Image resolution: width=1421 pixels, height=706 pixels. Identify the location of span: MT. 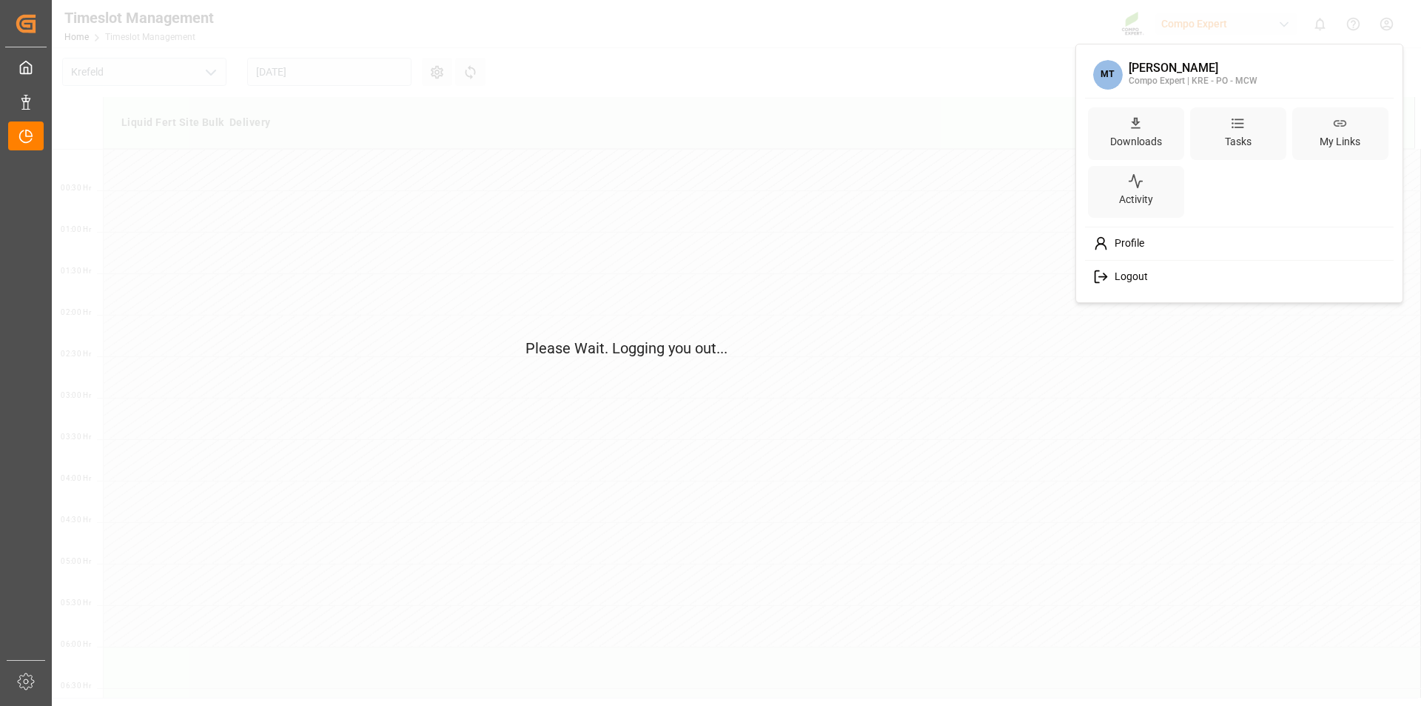
(1108, 75).